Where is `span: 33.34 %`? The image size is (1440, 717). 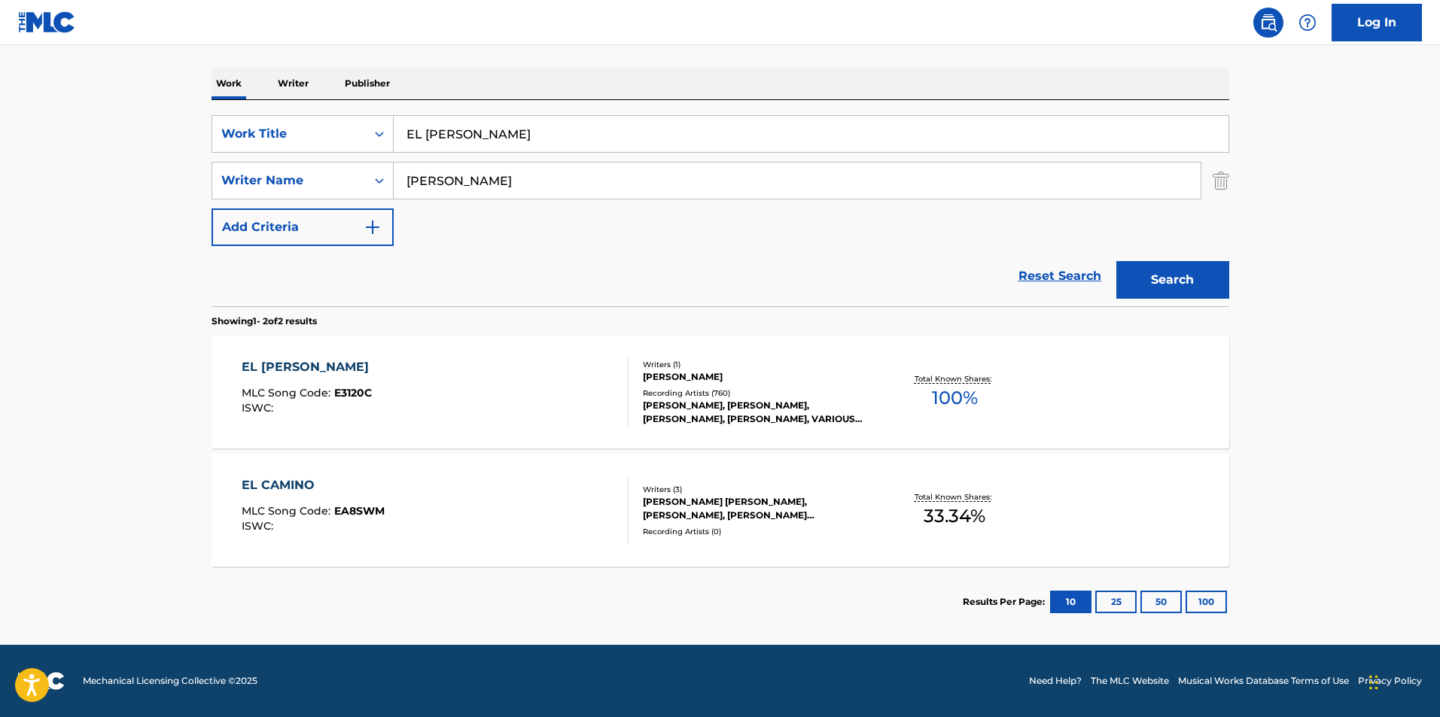
span: 33.34 % is located at coordinates (955, 516).